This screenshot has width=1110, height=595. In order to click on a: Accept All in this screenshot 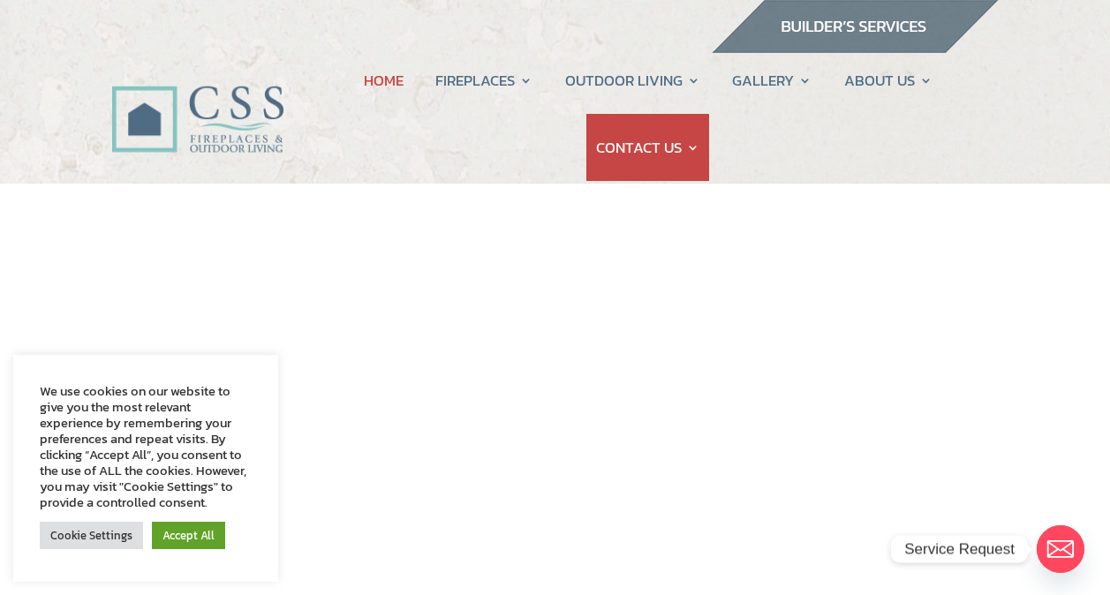, I will do `click(188, 535)`.